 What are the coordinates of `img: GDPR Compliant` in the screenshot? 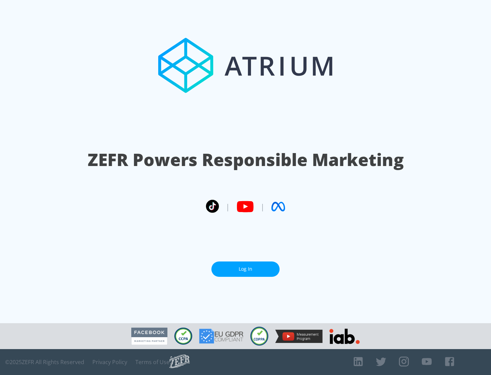 It's located at (221, 336).